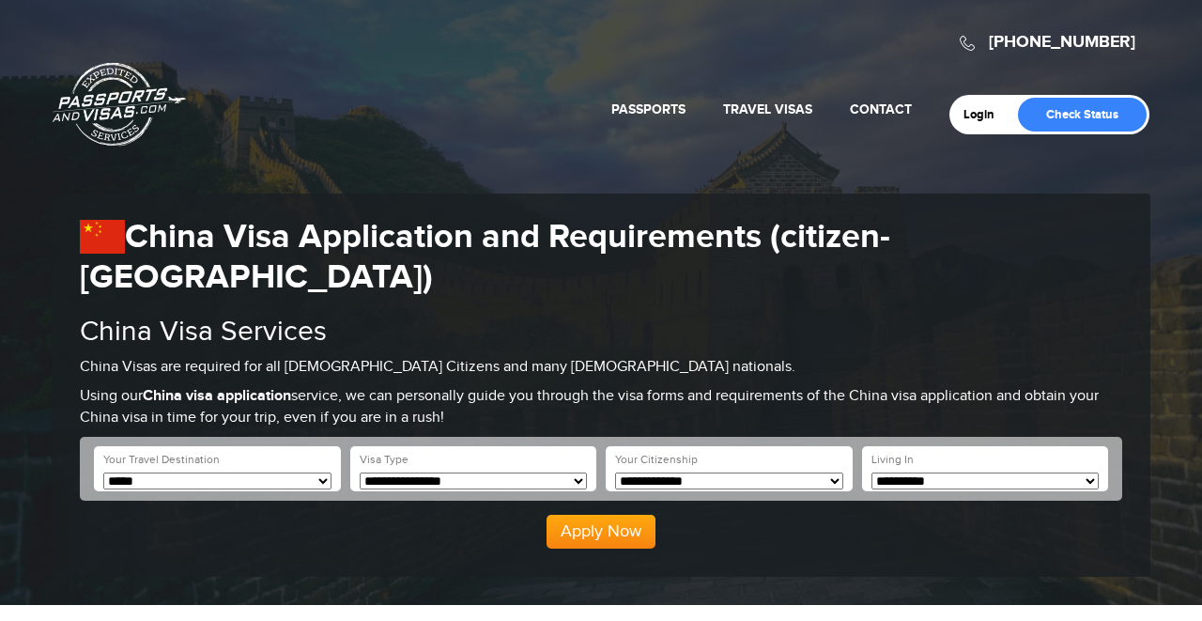  What do you see at coordinates (384, 459) in the screenshot?
I see `label: Visa Type` at bounding box center [384, 459].